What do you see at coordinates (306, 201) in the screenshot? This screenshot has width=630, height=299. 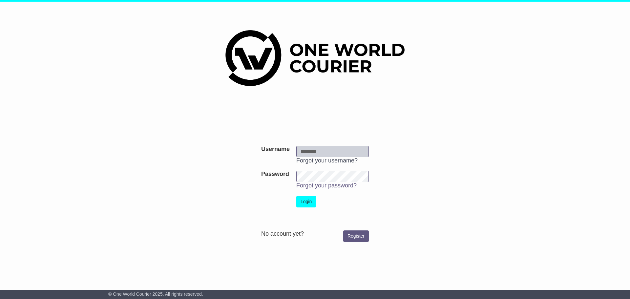 I see `button: Login` at bounding box center [306, 201].